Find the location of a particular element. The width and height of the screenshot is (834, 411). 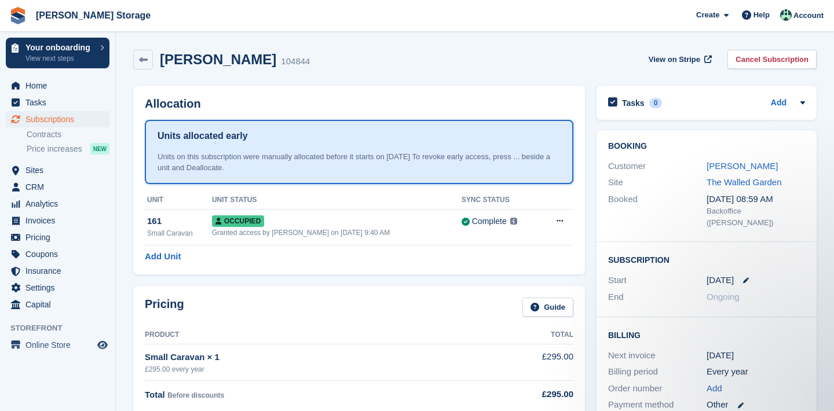

div: Site is located at coordinates (657, 182).